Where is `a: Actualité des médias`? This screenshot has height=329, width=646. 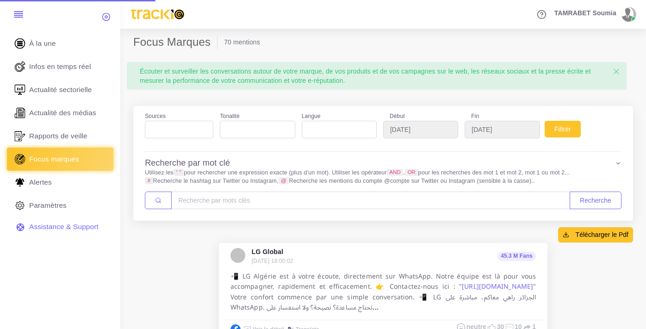
a: Actualité des médias is located at coordinates (60, 113).